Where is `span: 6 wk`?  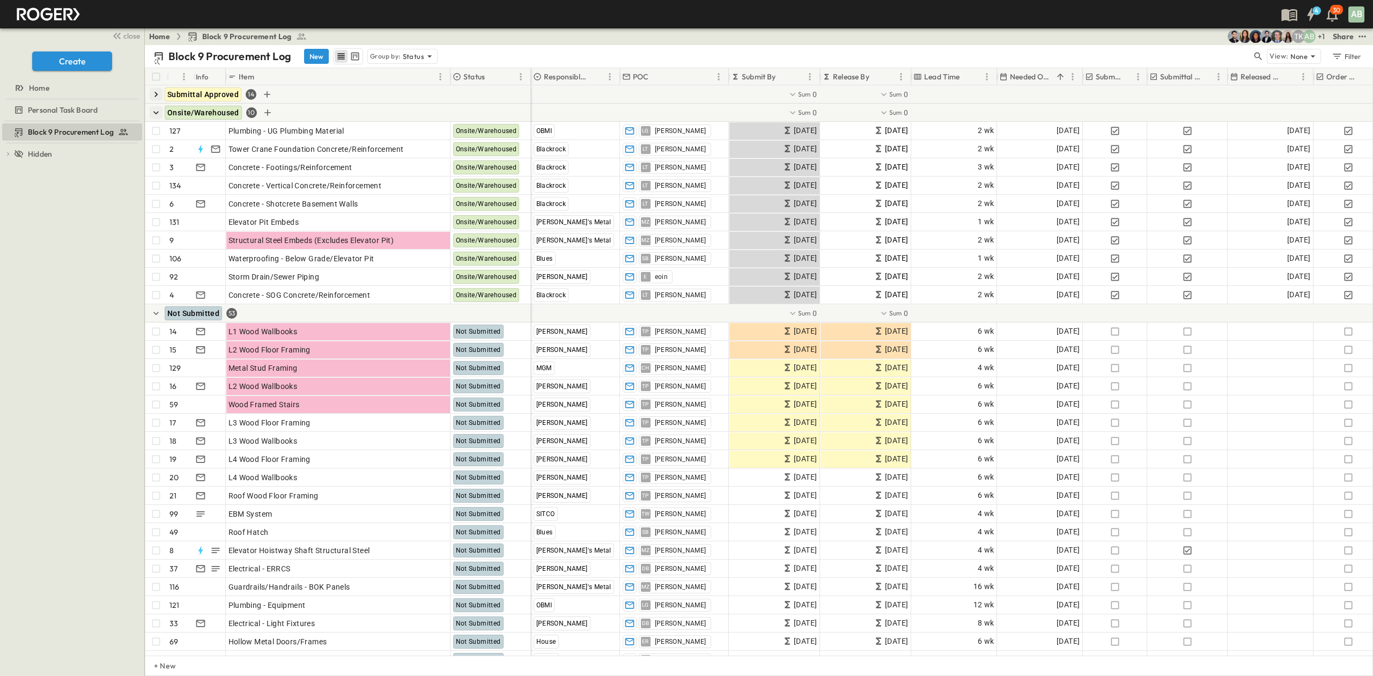 span: 6 wk is located at coordinates (986, 404).